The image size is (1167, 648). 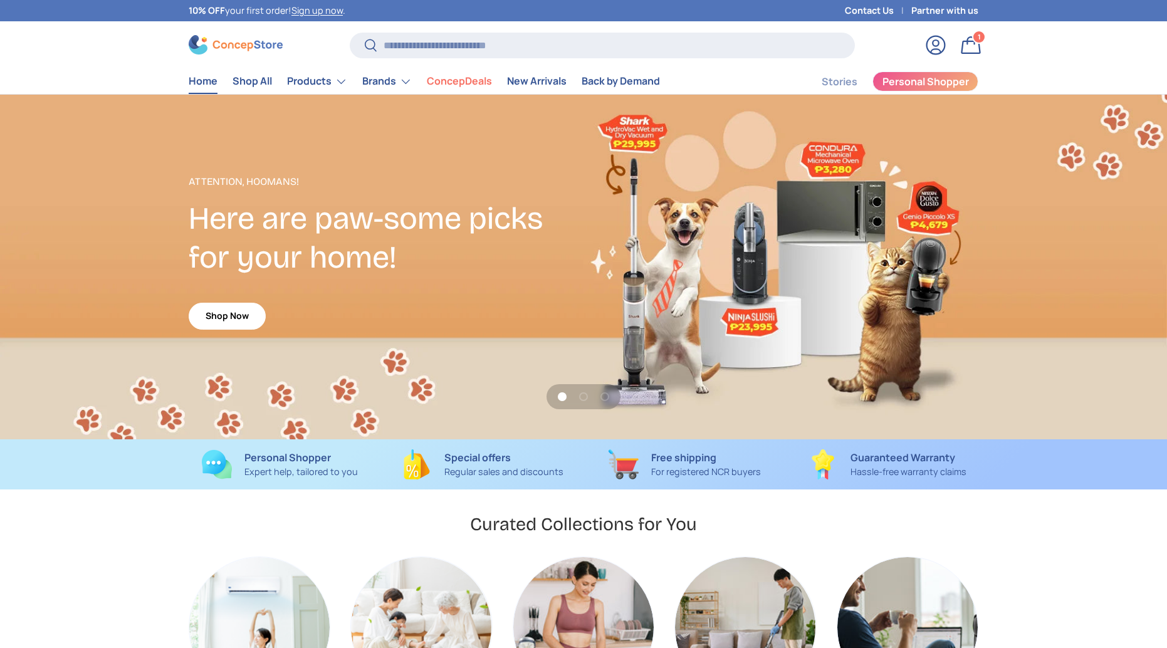 What do you see at coordinates (504, 472) in the screenshot?
I see `p: Regular sales and discounts` at bounding box center [504, 472].